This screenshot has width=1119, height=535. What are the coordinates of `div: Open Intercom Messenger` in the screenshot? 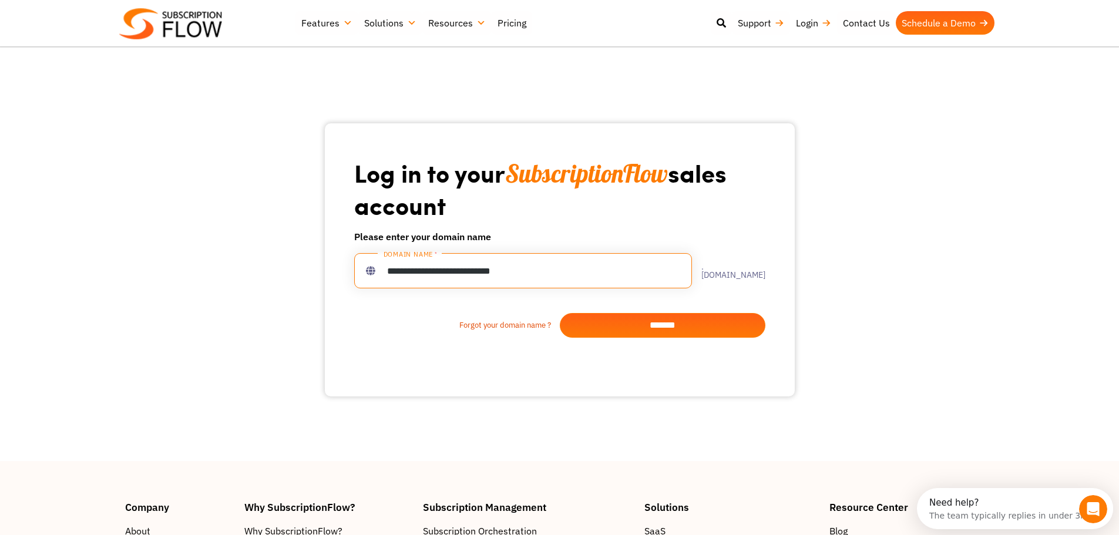 It's located at (105, 21).